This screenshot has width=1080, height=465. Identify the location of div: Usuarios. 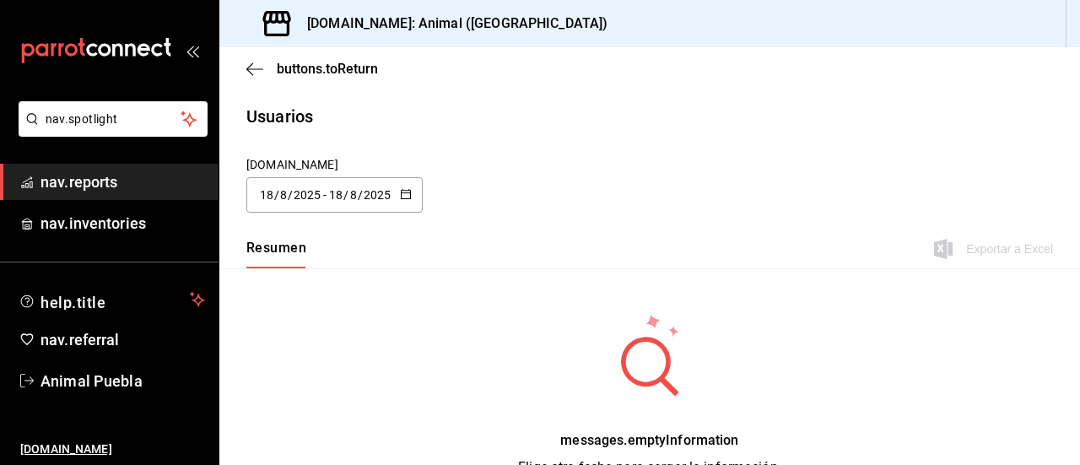
(279, 116).